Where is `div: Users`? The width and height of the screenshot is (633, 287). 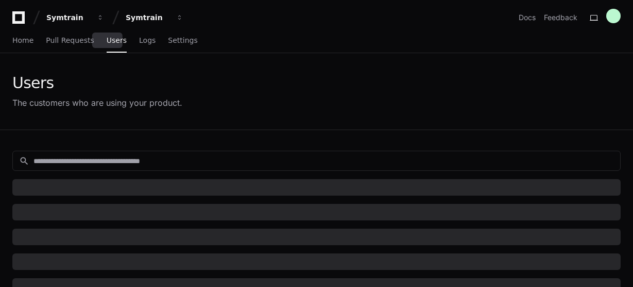 div: Users is located at coordinates (97, 83).